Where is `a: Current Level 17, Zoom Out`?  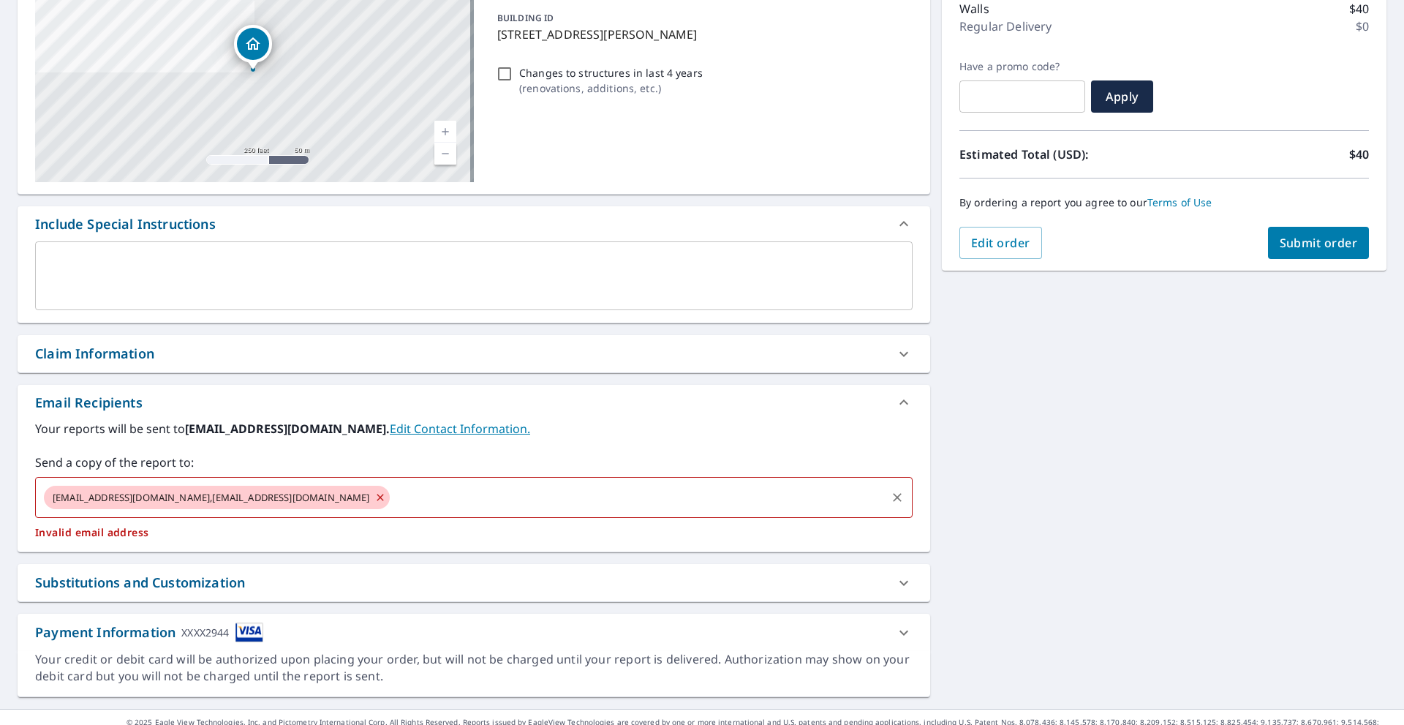
a: Current Level 17, Zoom Out is located at coordinates (445, 154).